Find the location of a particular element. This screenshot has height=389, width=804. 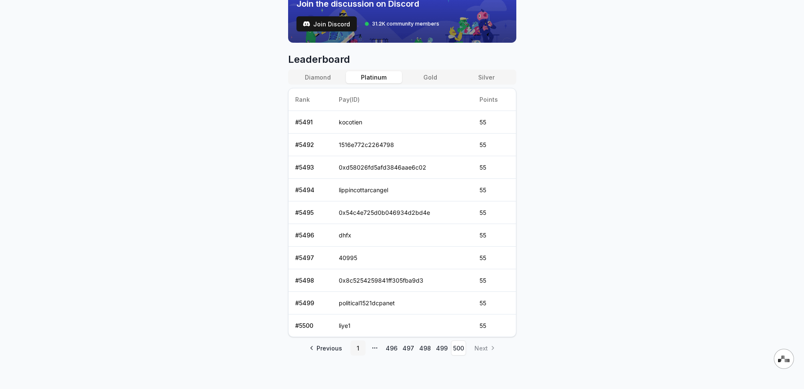

td: # 5500 is located at coordinates (310, 326).